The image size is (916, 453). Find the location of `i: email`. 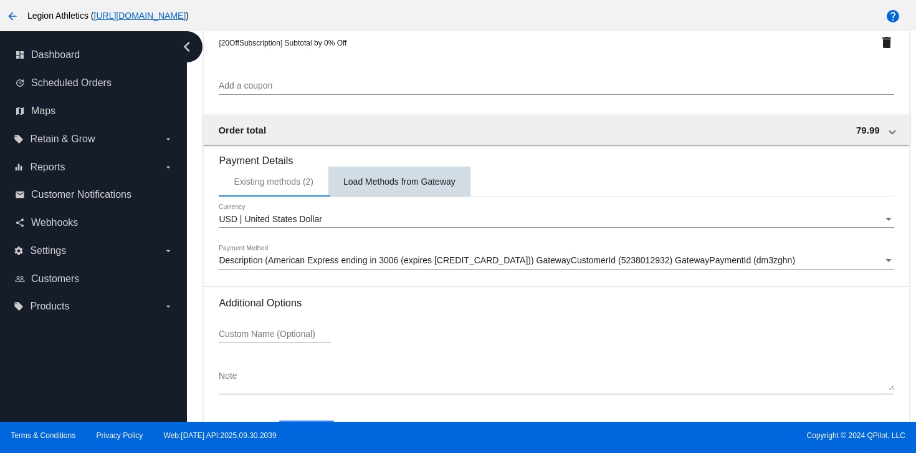

i: email is located at coordinates (20, 195).